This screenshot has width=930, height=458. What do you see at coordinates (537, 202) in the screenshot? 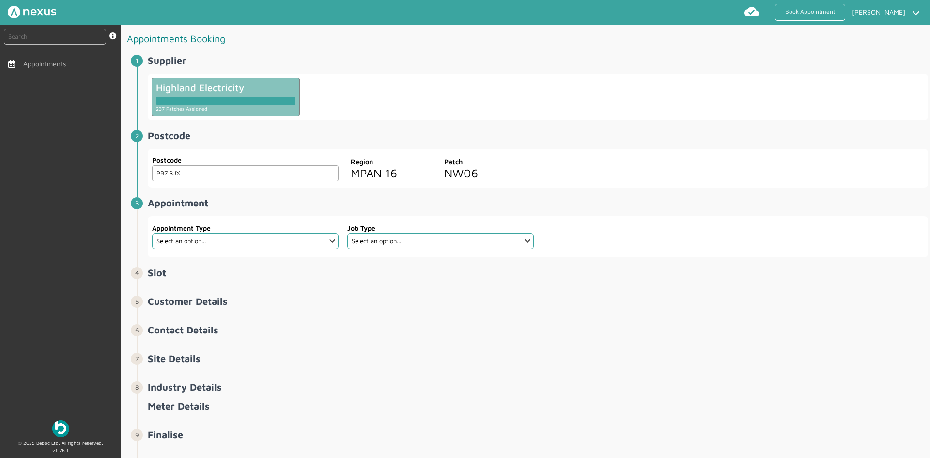
I see `h2: Appointment ️️️` at bounding box center [537, 202].